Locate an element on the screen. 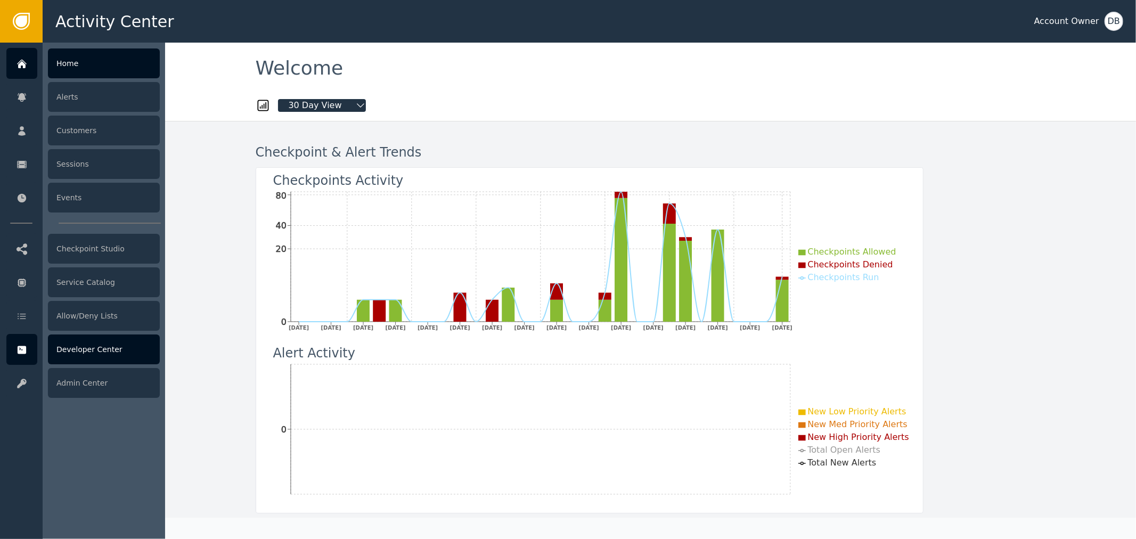 The width and height of the screenshot is (1136, 539). span: Checkpoints Run is located at coordinates (844, 277).